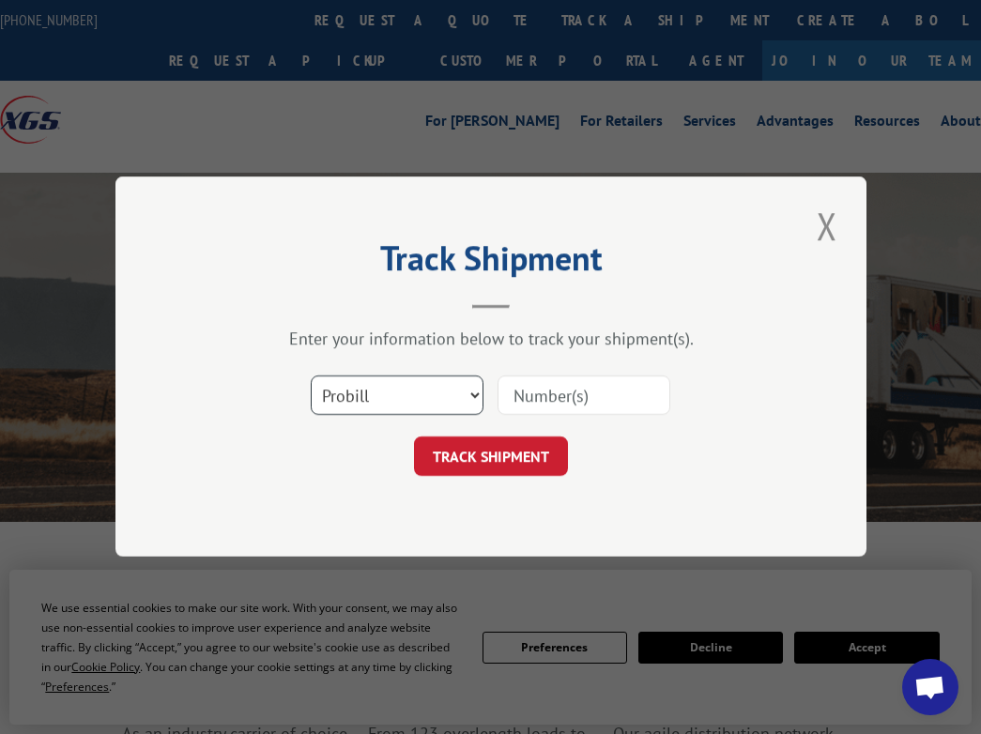 This screenshot has width=981, height=734. Describe the element at coordinates (827, 225) in the screenshot. I see `button: Close modal` at that location.